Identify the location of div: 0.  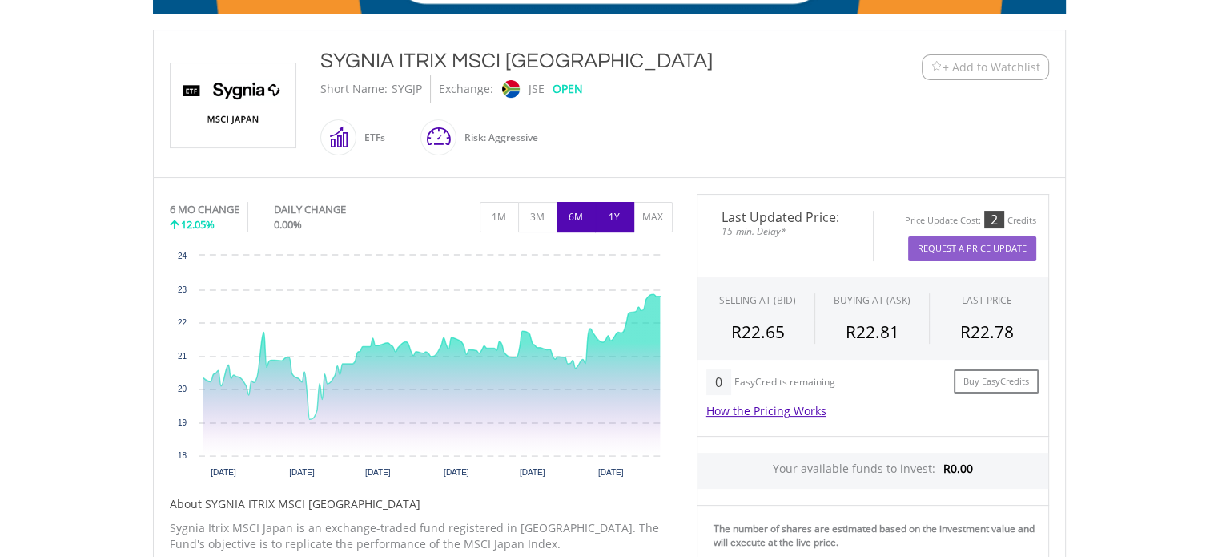
(718, 382).